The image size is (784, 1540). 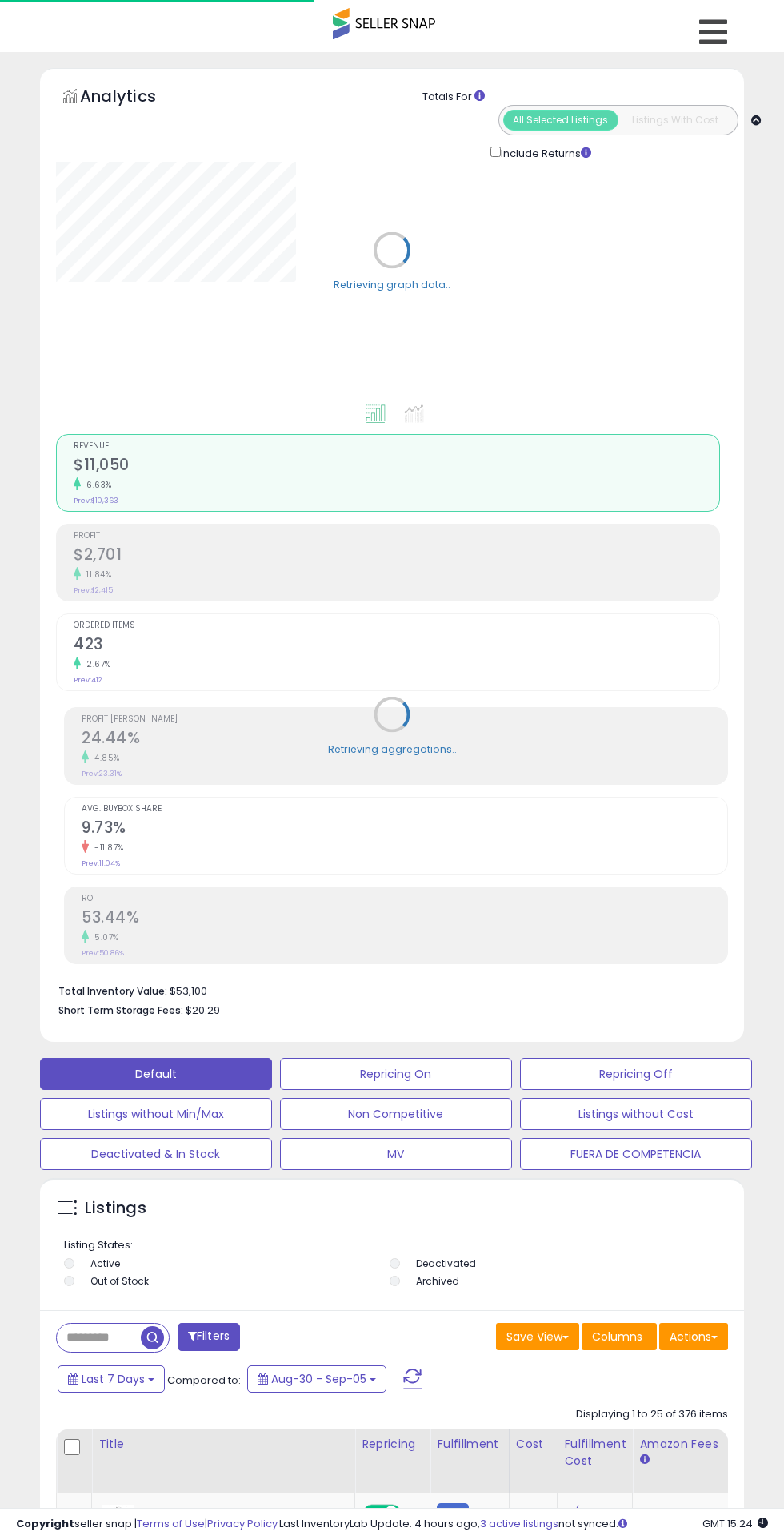 What do you see at coordinates (396, 1114) in the screenshot?
I see `button: Non Competitive` at bounding box center [396, 1114].